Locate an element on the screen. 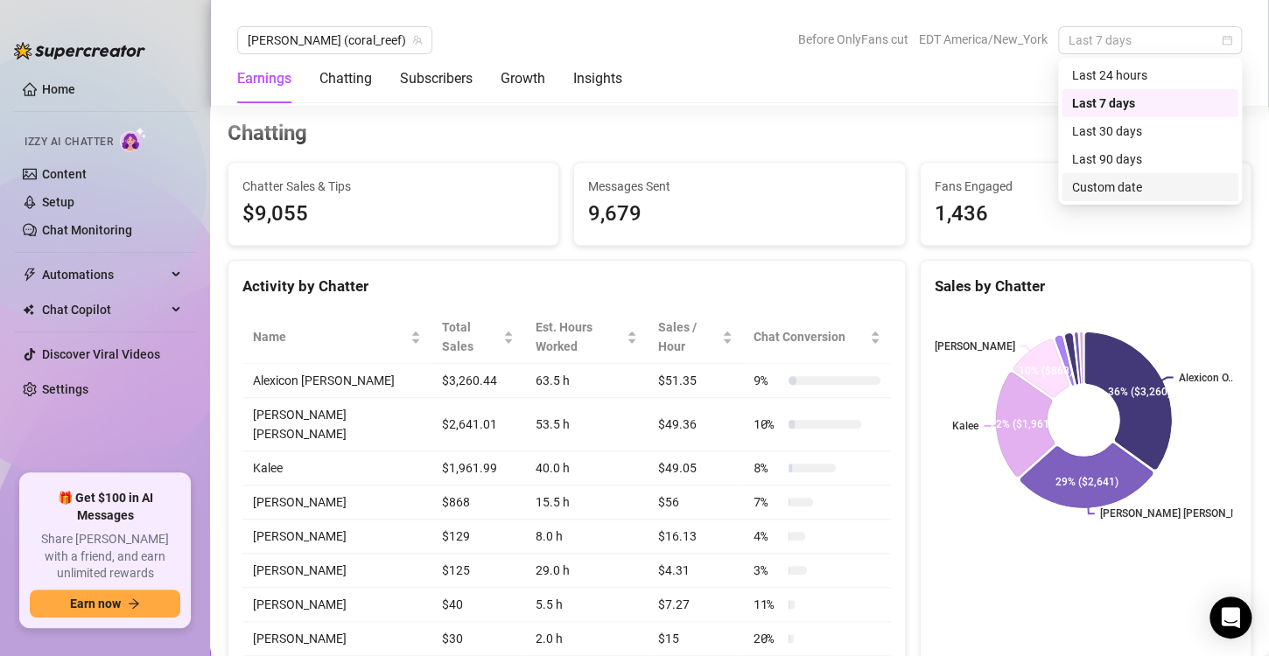  div: Activity by Chatter is located at coordinates (566, 286).